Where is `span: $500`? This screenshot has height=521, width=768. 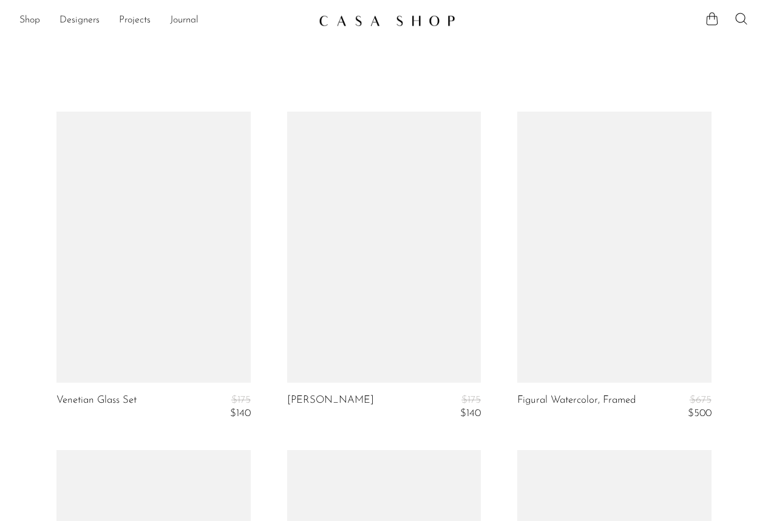
span: $500 is located at coordinates (699, 413).